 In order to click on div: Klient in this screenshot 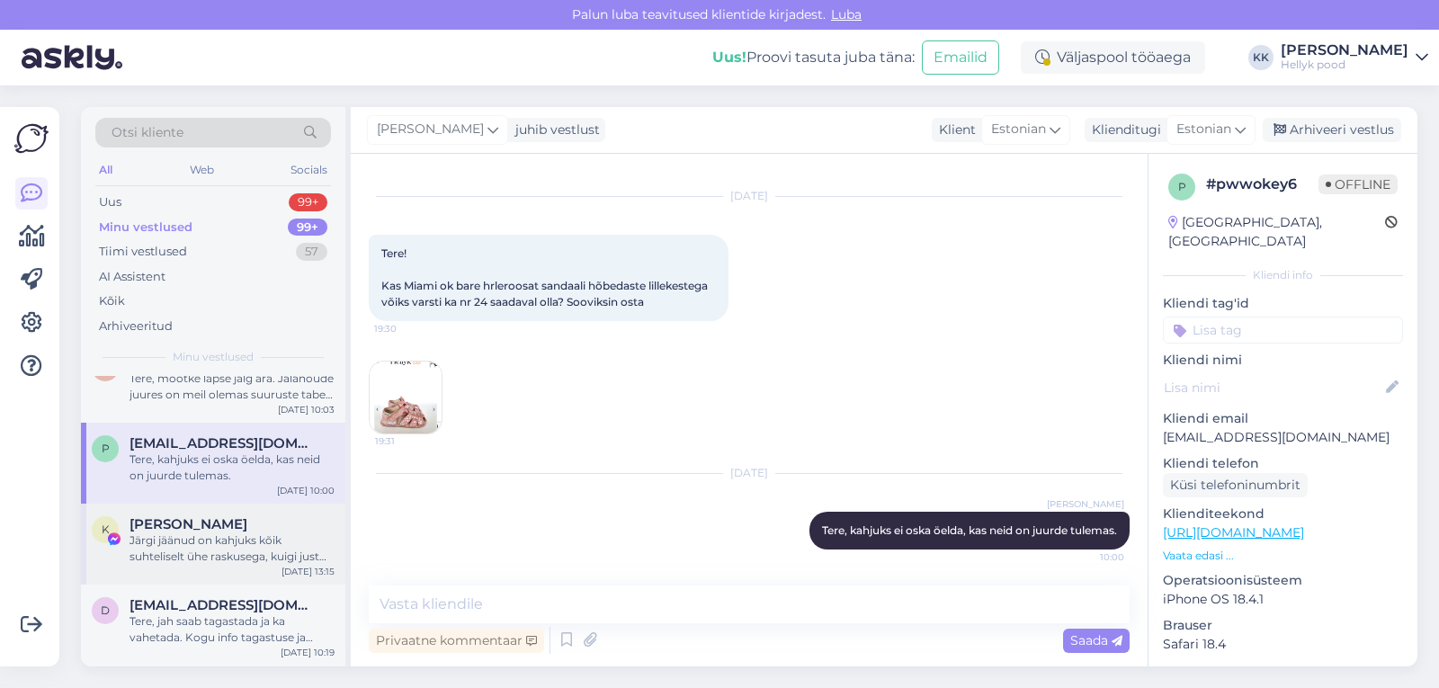, I will do `click(954, 130)`.